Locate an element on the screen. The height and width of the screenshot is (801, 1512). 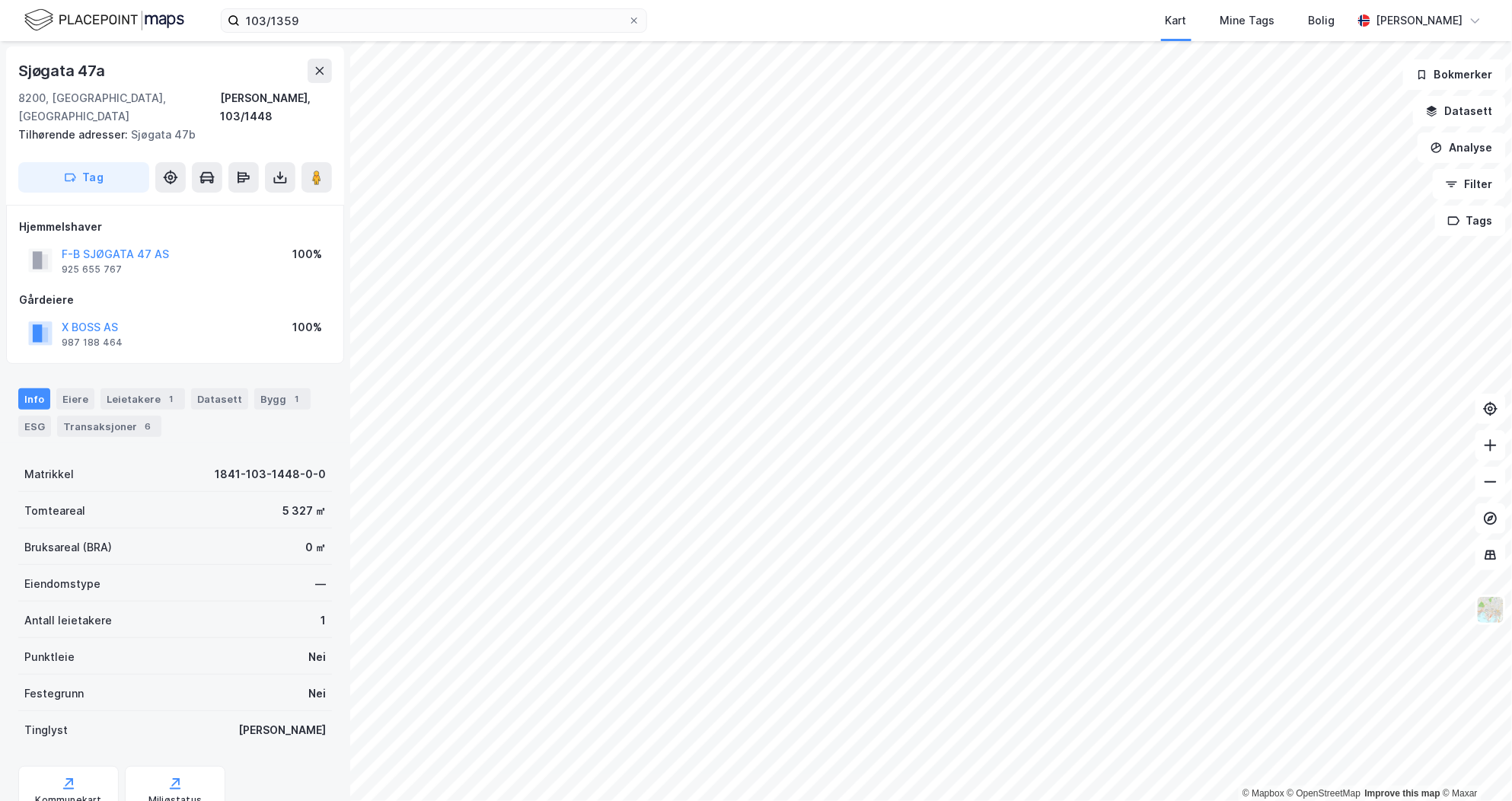
div: Sjøgata 47a is located at coordinates (63, 71).